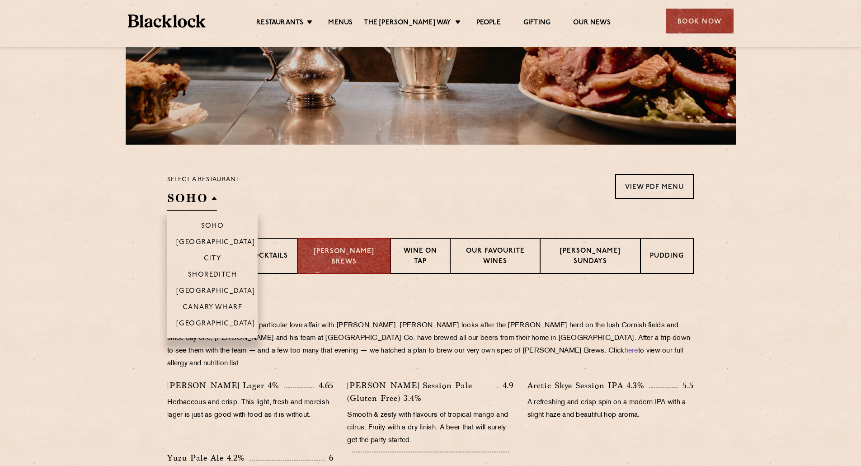 Image resolution: width=861 pixels, height=466 pixels. I want to click on p: Wine on Tap, so click(420, 257).